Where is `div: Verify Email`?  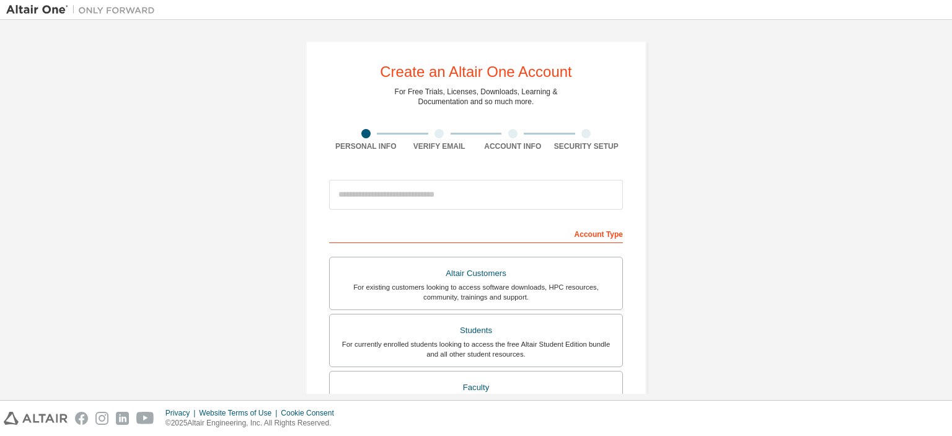 div: Verify Email is located at coordinates (440, 146).